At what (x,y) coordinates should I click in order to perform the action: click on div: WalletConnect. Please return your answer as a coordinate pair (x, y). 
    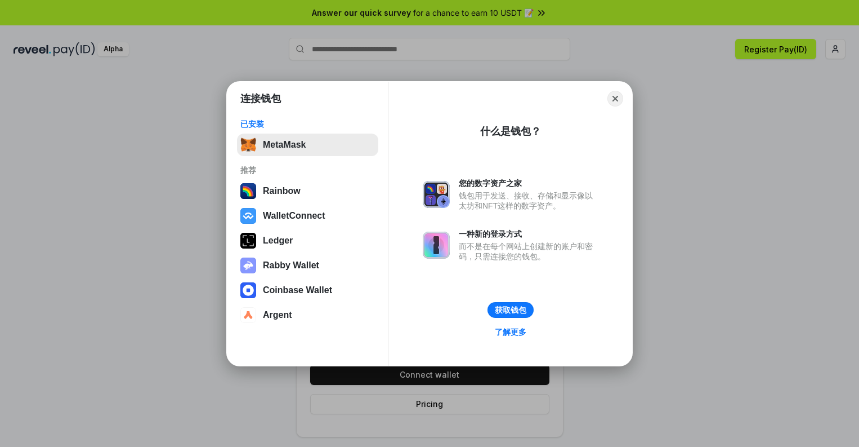
    Looking at the image, I should click on (294, 216).